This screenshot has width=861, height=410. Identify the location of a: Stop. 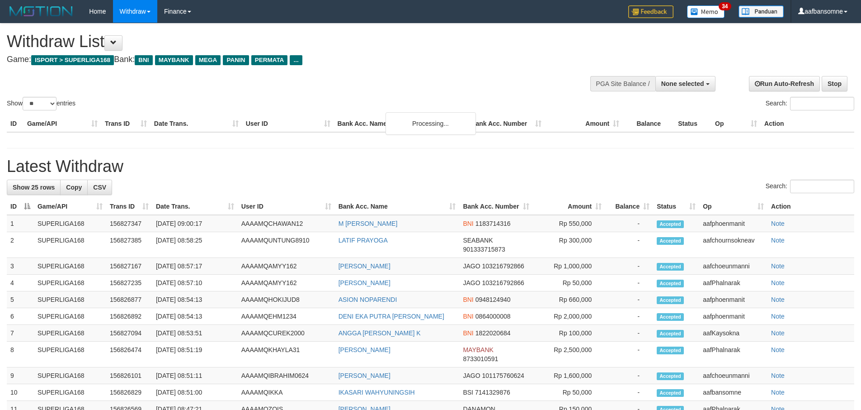
(835, 84).